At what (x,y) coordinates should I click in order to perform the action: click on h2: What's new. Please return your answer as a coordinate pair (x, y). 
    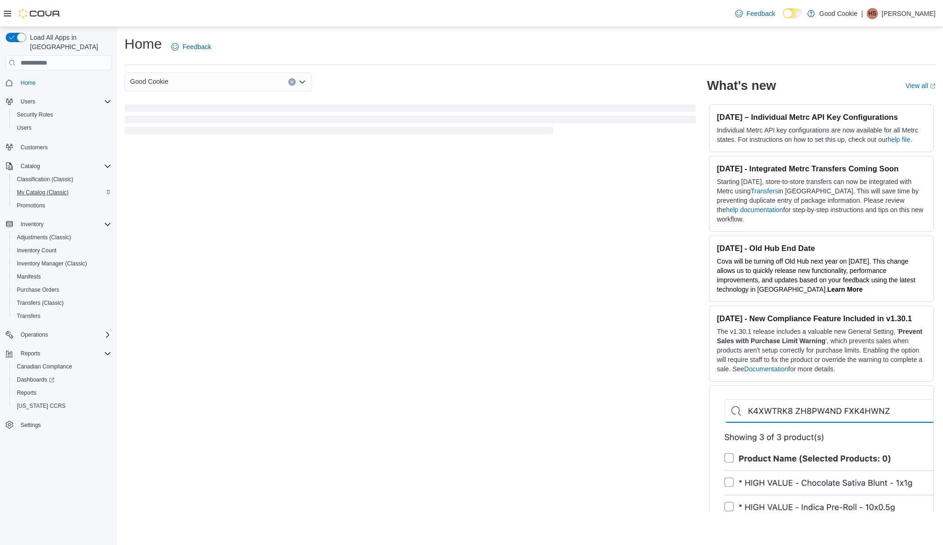
    Looking at the image, I should click on (741, 86).